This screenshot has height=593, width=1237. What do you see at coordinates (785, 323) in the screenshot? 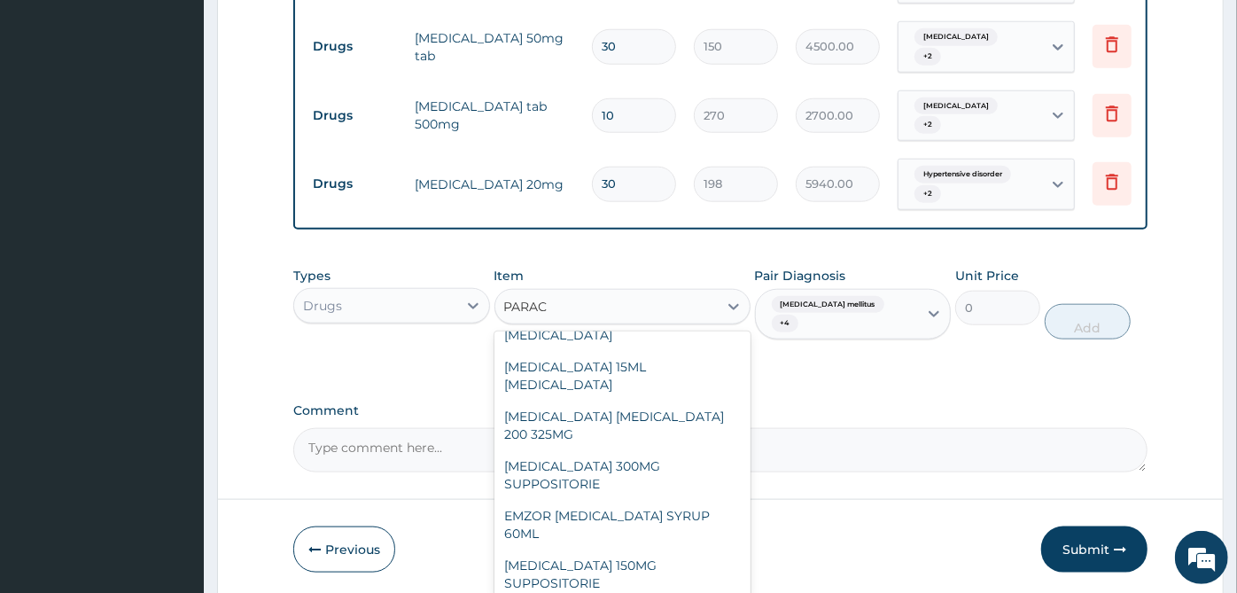
I see `span: + 4` at bounding box center [785, 323].